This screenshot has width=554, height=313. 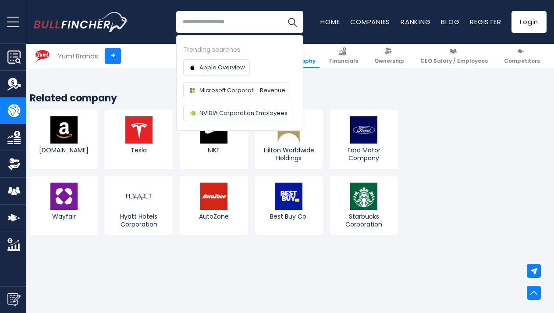 I want to click on span: Starbucks Corporation, so click(x=364, y=220).